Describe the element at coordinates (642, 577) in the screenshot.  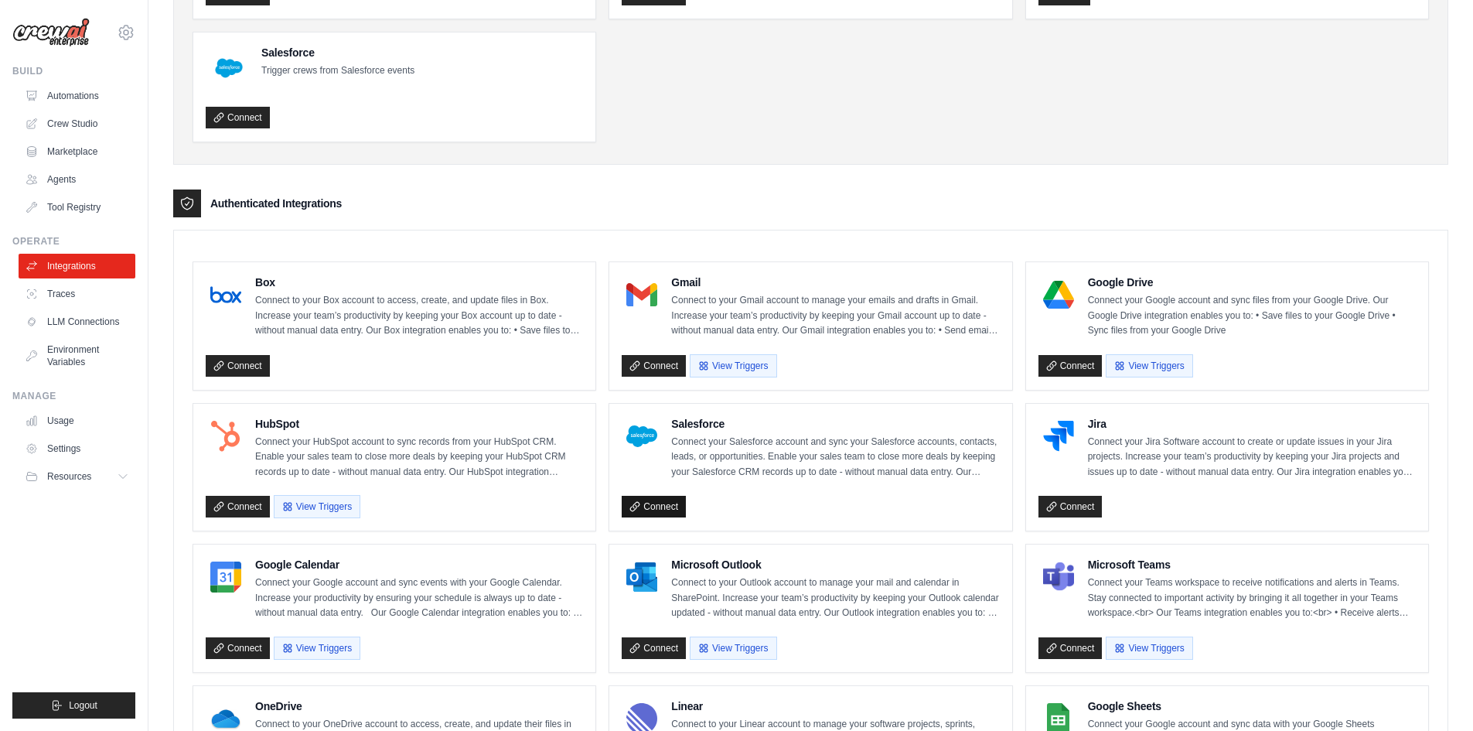
I see `img: Microsoft Outlook Logo` at that location.